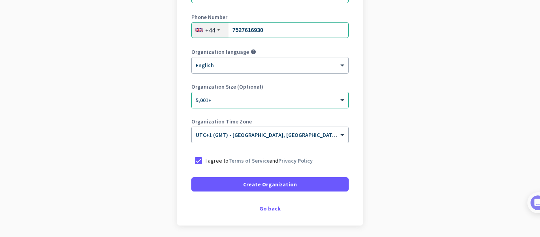 The image size is (540, 237). Describe the element at coordinates (296, 161) in the screenshot. I see `a: Privacy Policy` at that location.